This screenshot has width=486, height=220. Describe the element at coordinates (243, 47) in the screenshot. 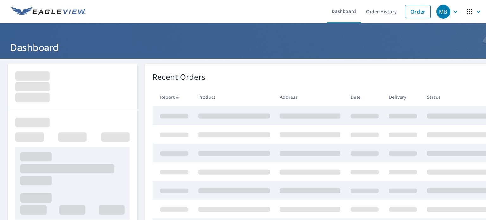

I see `h1: Dashboard` at that location.